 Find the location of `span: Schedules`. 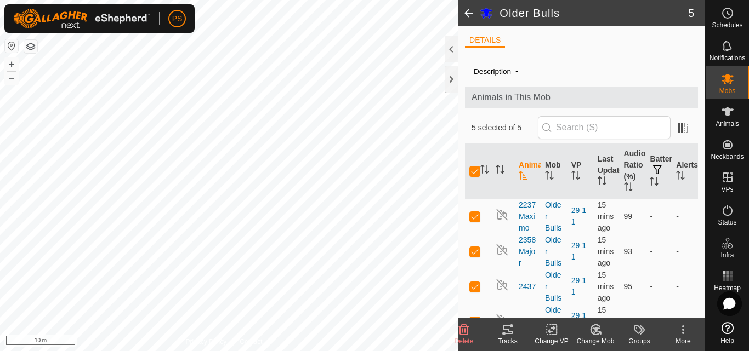

span: Schedules is located at coordinates (727, 25).